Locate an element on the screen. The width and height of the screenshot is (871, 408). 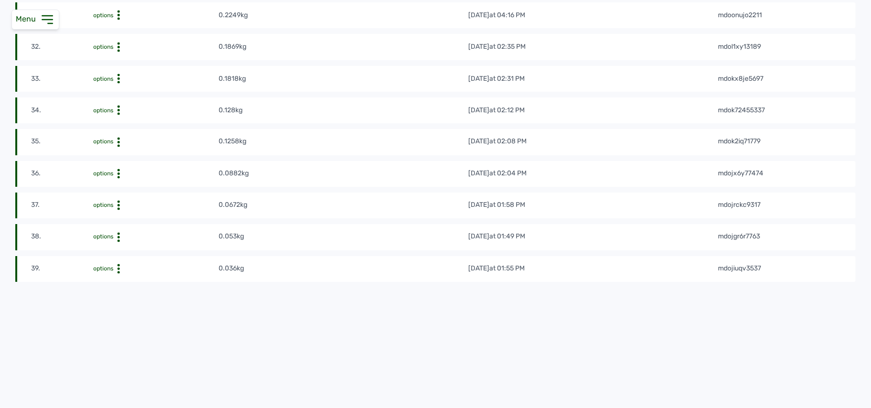
td: 37. is located at coordinates (62, 206).